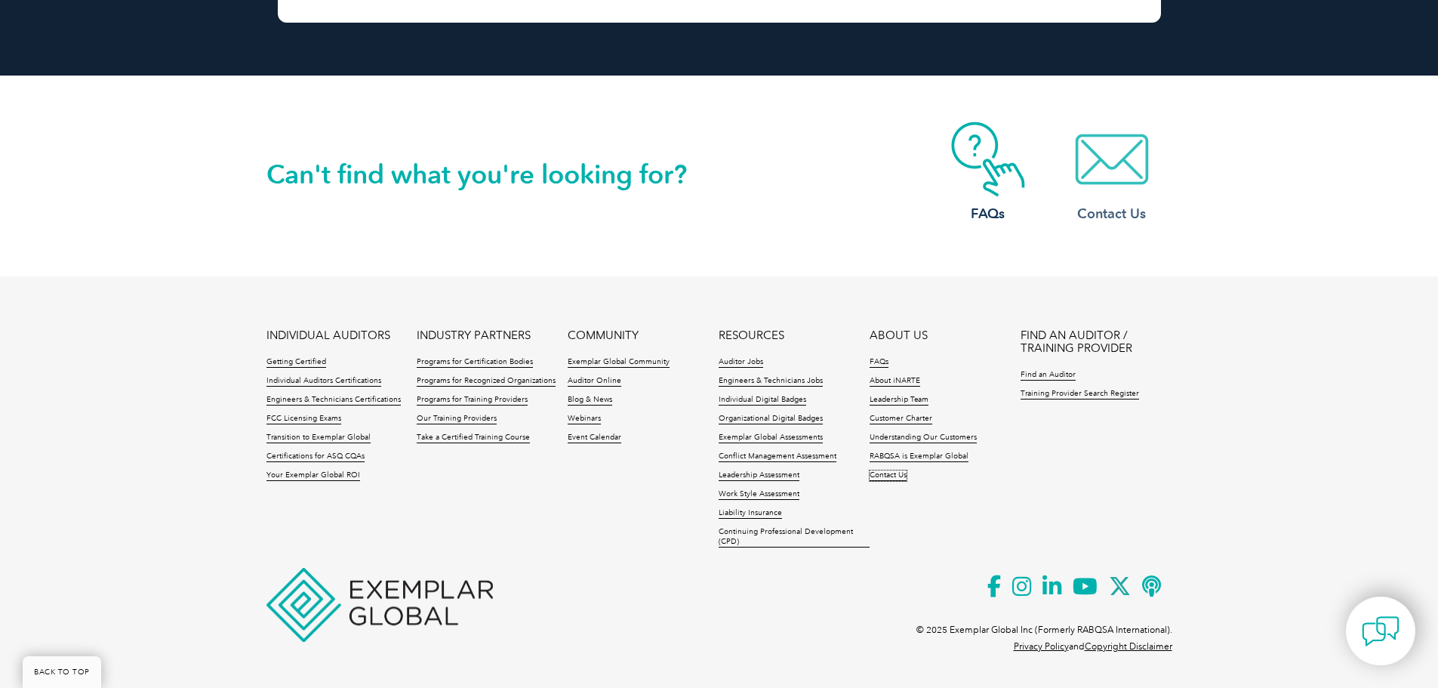 This screenshot has width=1438, height=688. Describe the element at coordinates (473, 335) in the screenshot. I see `a: INDUSTRY PARTNERS` at that location.